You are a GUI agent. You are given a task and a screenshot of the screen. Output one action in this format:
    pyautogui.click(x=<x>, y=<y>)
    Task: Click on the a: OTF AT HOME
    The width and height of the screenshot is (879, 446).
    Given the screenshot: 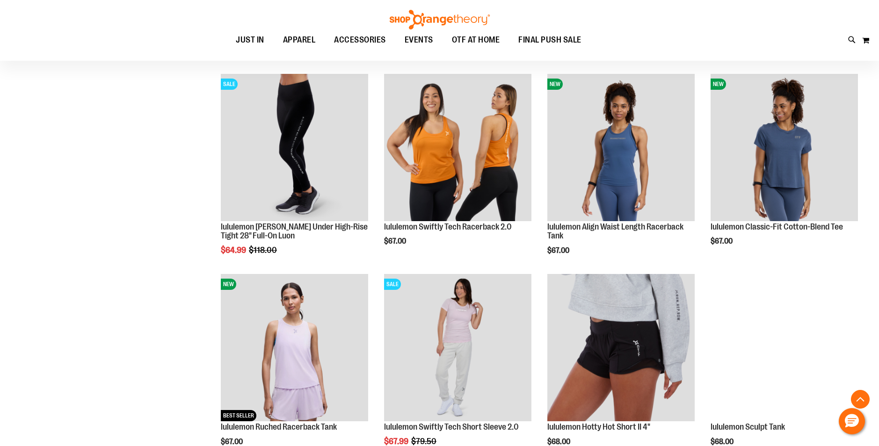 What is the action you would take?
    pyautogui.click(x=476, y=40)
    